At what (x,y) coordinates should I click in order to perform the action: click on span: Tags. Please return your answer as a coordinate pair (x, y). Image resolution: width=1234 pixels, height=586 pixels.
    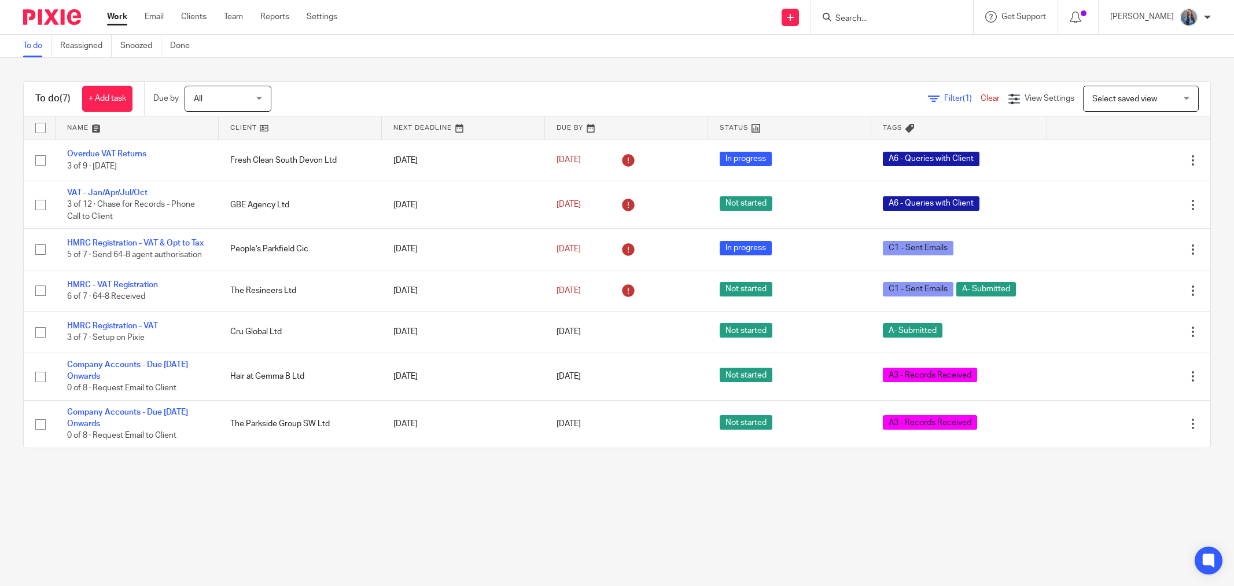
    Looking at the image, I should click on (893, 127).